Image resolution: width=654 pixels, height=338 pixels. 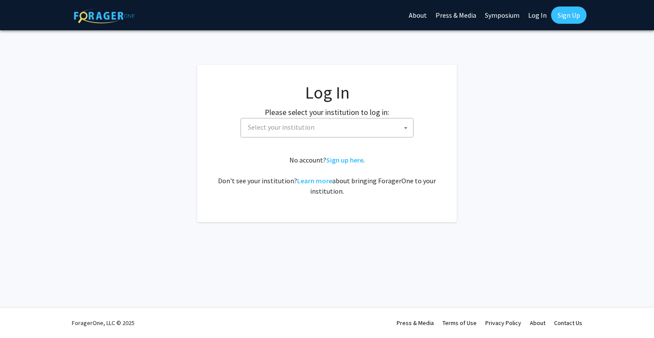 I want to click on a: Sign up here, so click(x=345, y=160).